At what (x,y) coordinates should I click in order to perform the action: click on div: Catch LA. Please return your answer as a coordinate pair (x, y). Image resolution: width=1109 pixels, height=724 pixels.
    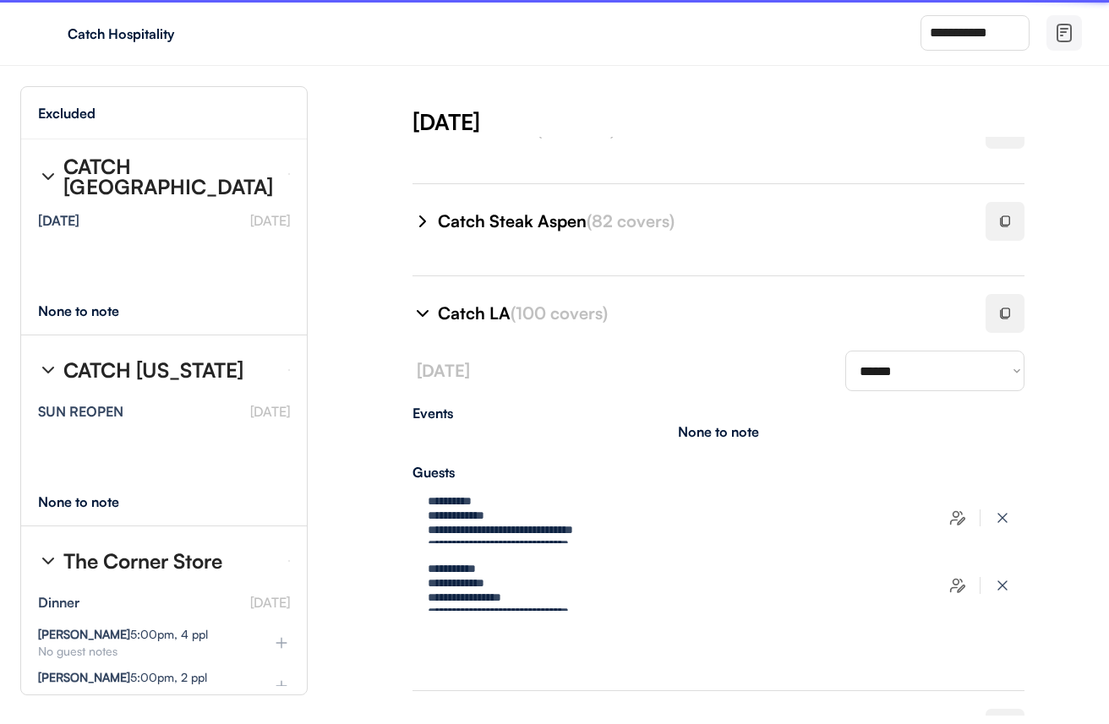
    Looking at the image, I should click on (701, 314).